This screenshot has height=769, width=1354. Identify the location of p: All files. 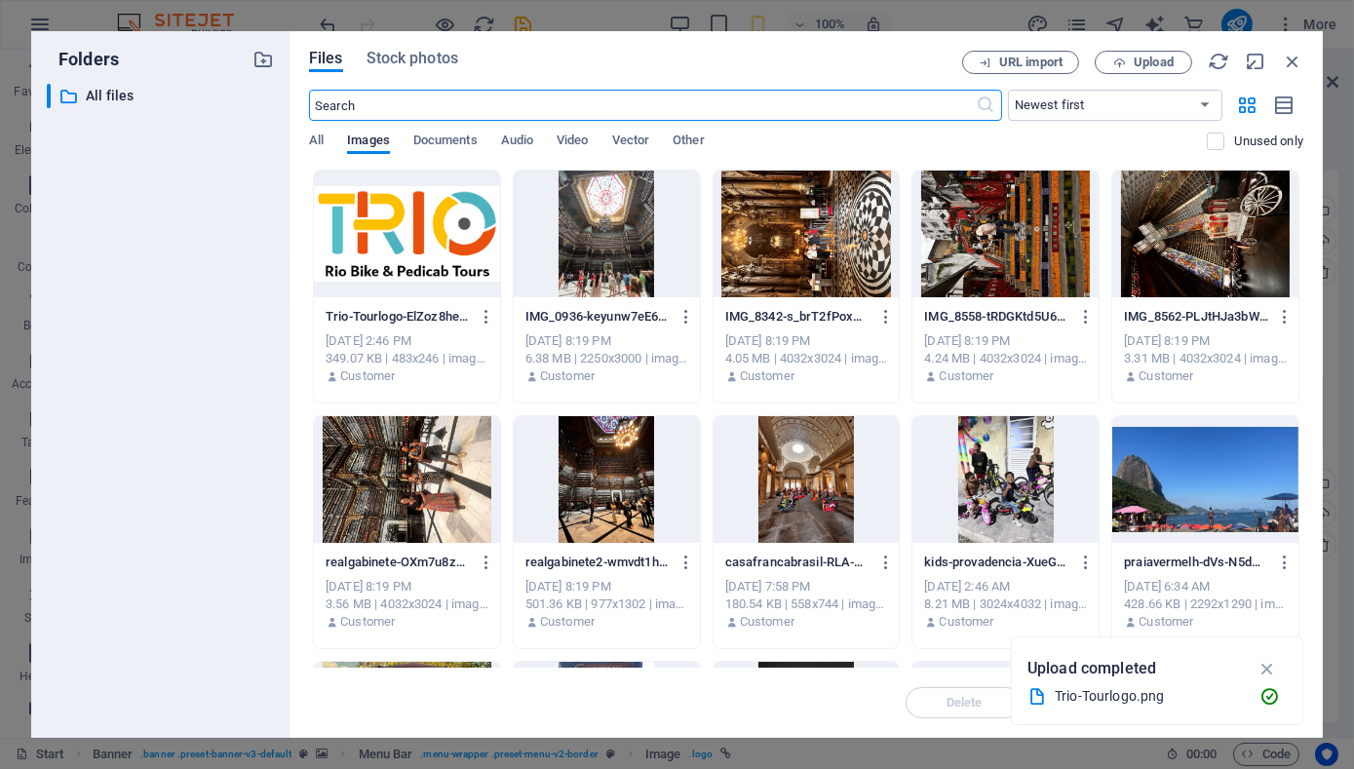
(162, 96).